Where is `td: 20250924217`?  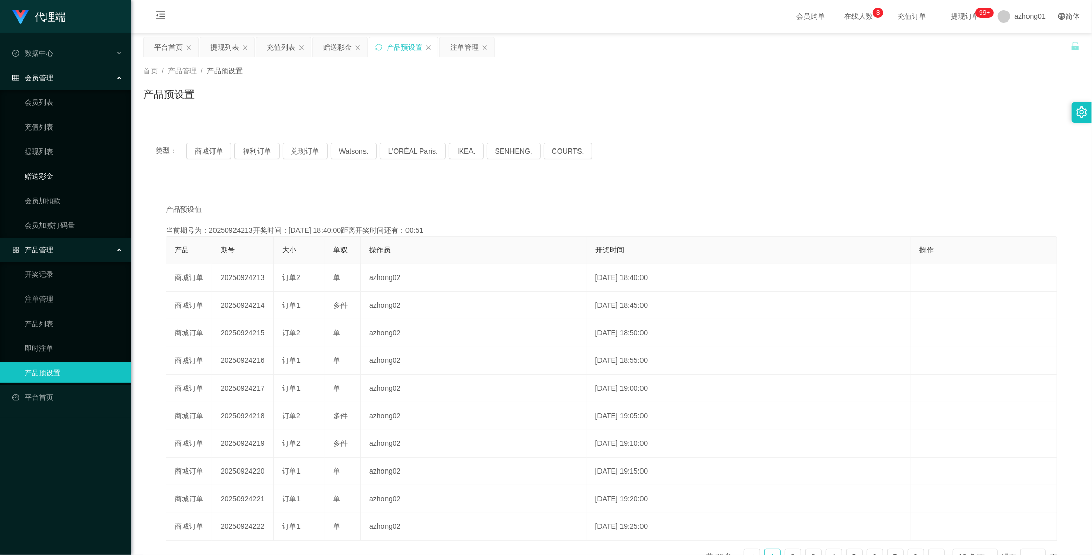 td: 20250924217 is located at coordinates (243, 388).